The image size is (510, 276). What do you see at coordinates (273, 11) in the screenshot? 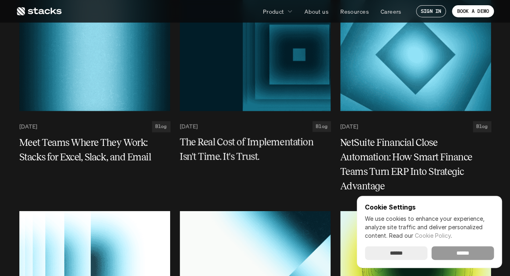
I see `p: Product` at bounding box center [273, 11].